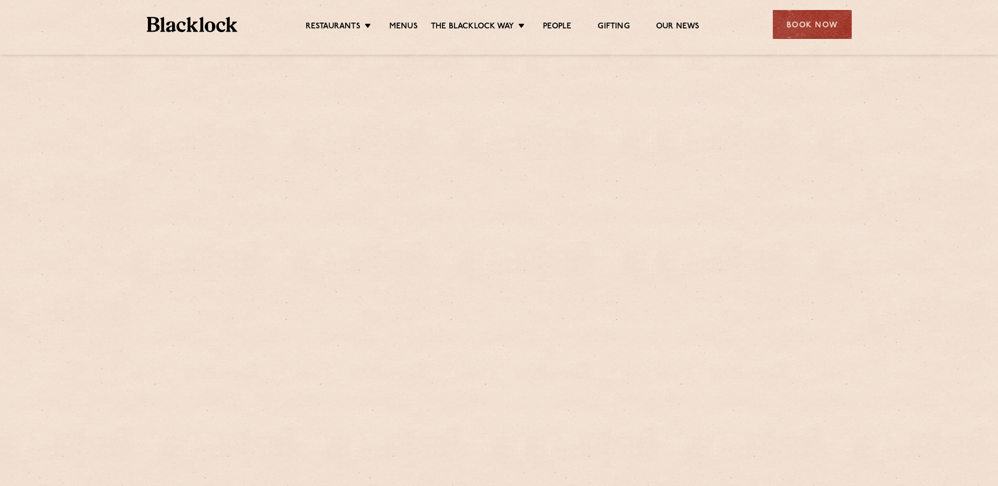  What do you see at coordinates (333, 27) in the screenshot?
I see `a: Restaurants` at bounding box center [333, 27].